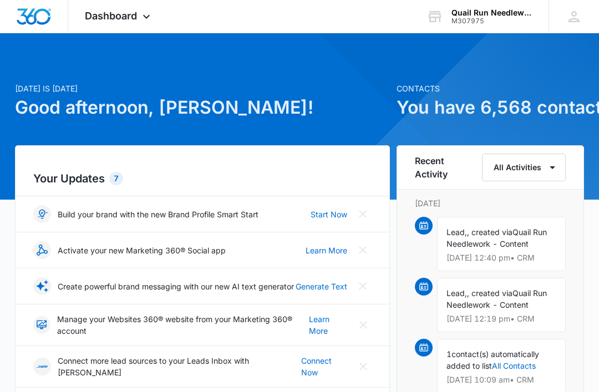 This screenshot has width=599, height=392. I want to click on a: All Contacts, so click(513, 365).